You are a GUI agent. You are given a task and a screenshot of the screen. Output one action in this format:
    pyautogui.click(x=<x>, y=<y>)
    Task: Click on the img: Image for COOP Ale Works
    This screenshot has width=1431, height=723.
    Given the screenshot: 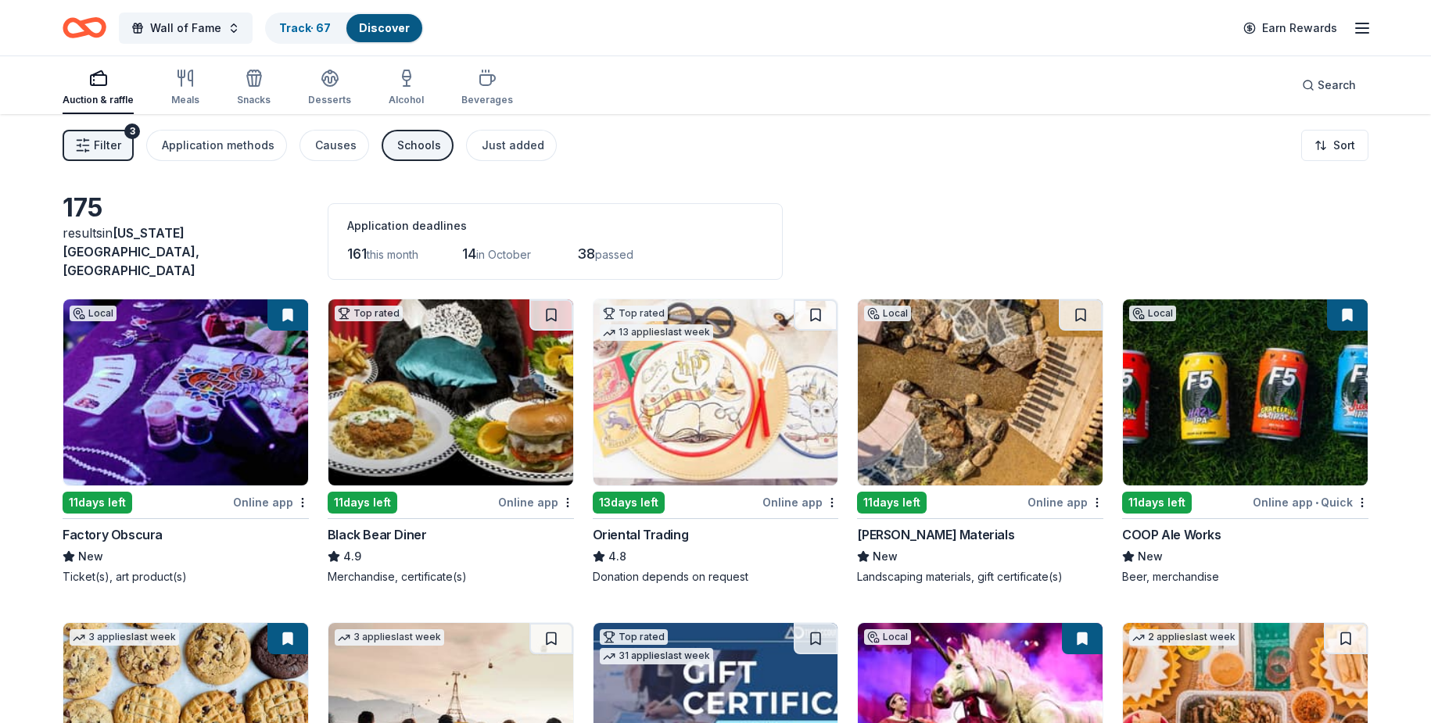 What is the action you would take?
    pyautogui.click(x=1245, y=393)
    